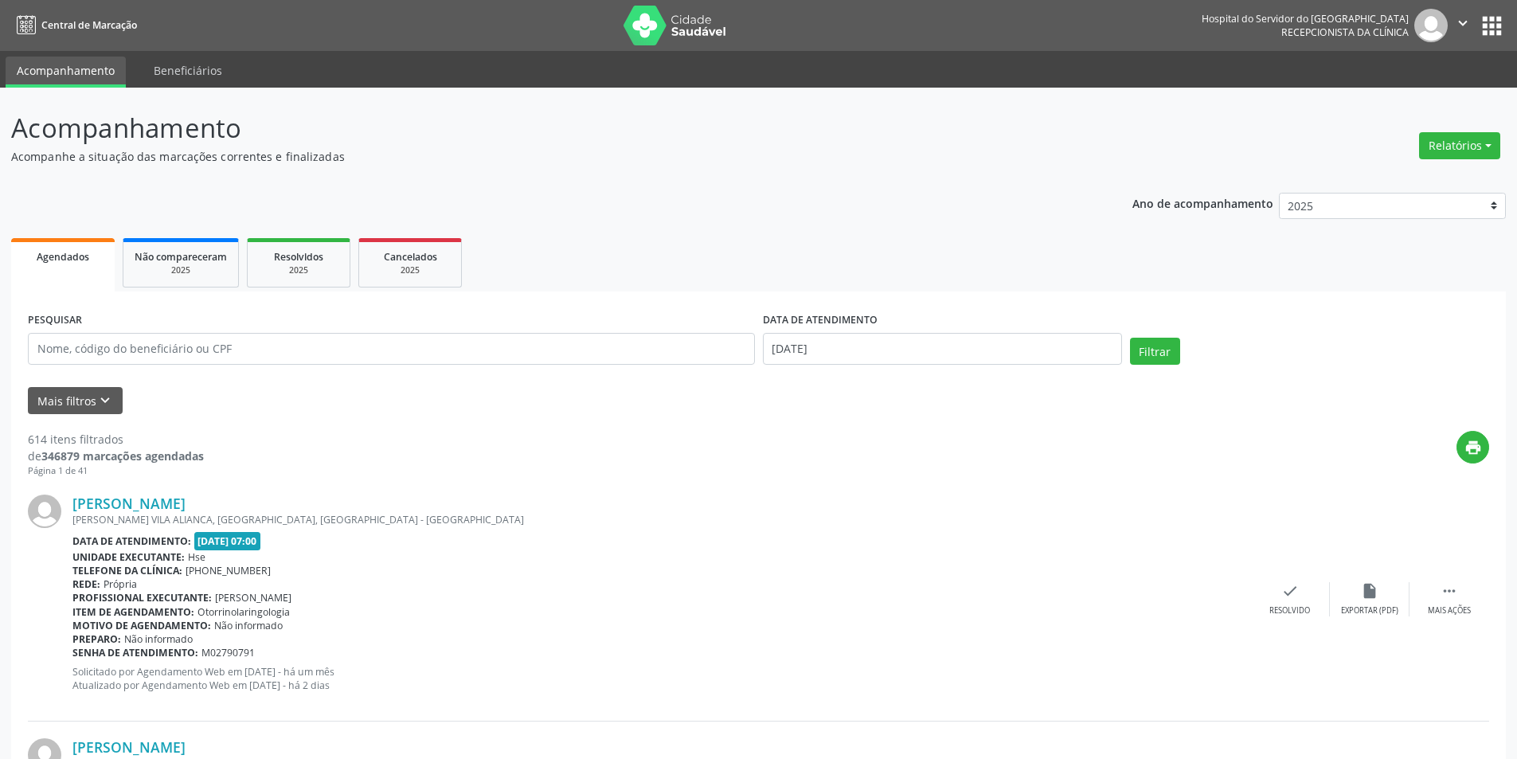 The width and height of the screenshot is (1517, 759). I want to click on p: Acompanhe a situação das marcações correntes e finalizadas, so click(534, 156).